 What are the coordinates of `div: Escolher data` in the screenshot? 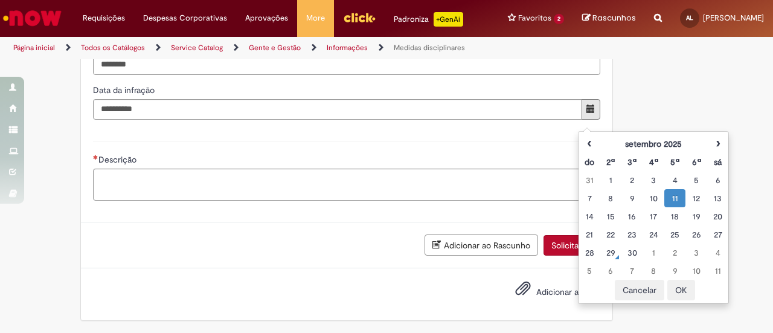 It's located at (654, 218).